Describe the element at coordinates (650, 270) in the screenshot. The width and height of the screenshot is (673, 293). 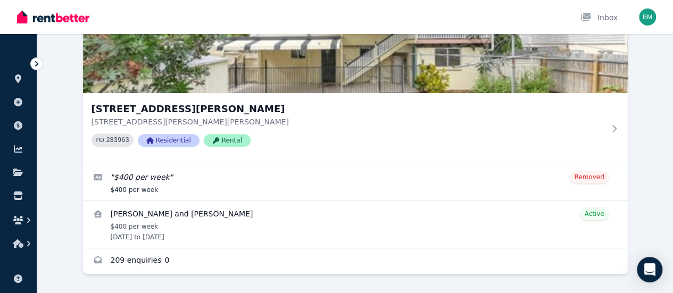
I see `div: Open Intercom Messenger` at that location.